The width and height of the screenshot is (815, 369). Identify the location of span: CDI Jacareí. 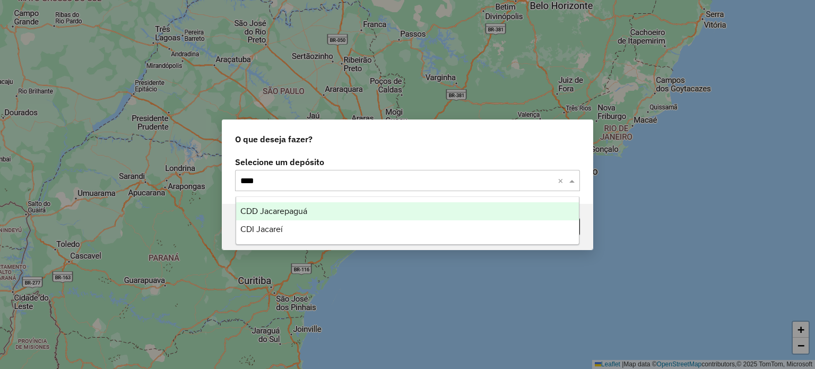
(262, 229).